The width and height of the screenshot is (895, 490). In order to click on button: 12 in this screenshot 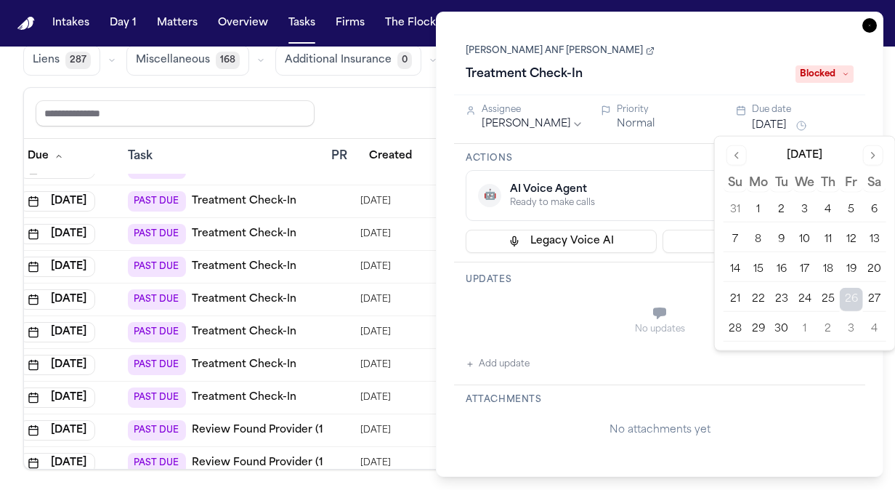, I will do `click(851, 240)`.